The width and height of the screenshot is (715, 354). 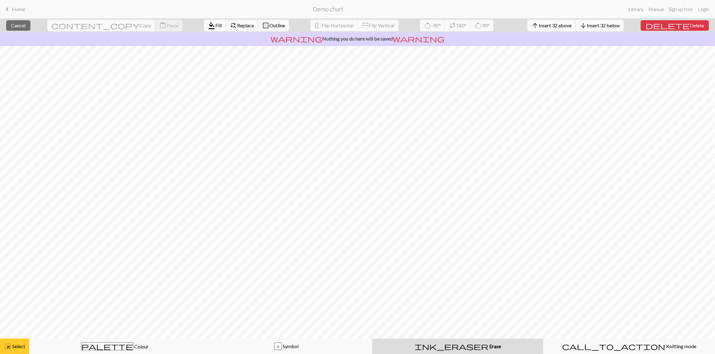 What do you see at coordinates (600, 26) in the screenshot?
I see `button: Insert 32 below` at bounding box center [600, 26].